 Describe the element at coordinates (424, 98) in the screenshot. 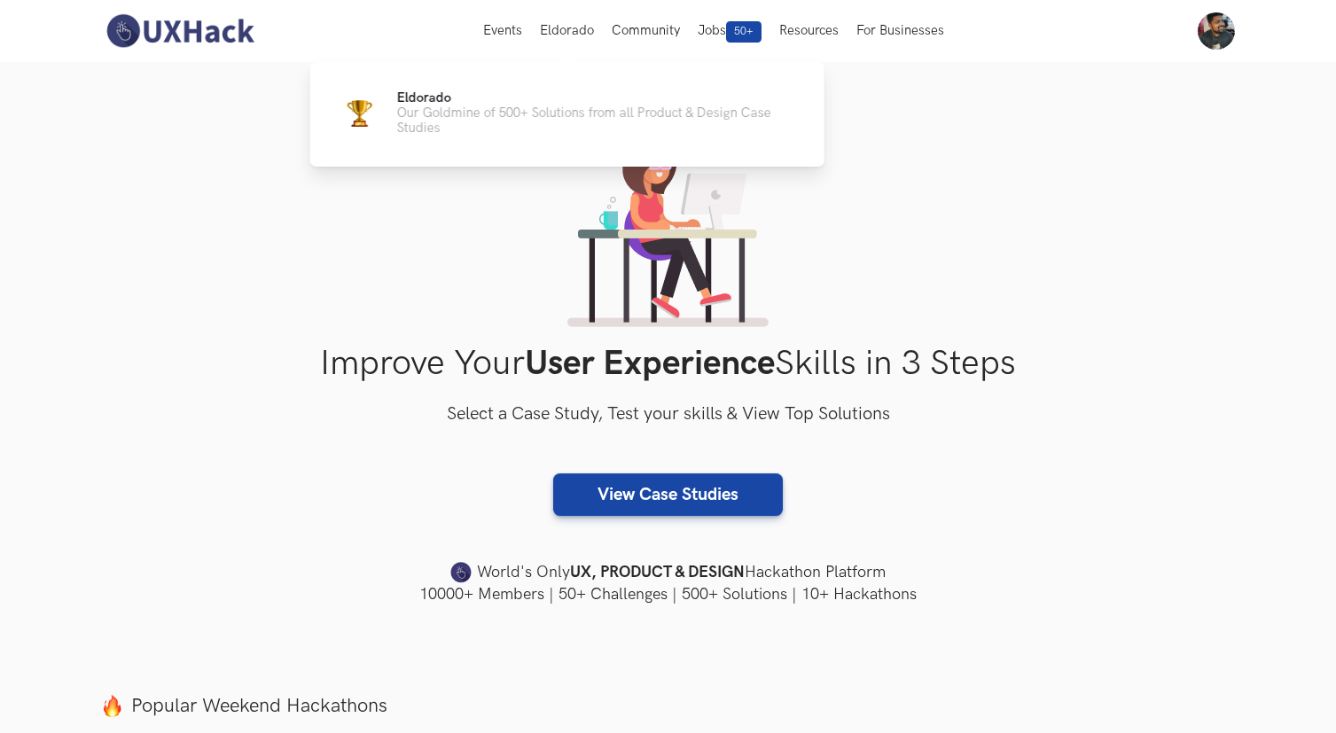

I see `span: Eldorado` at that location.